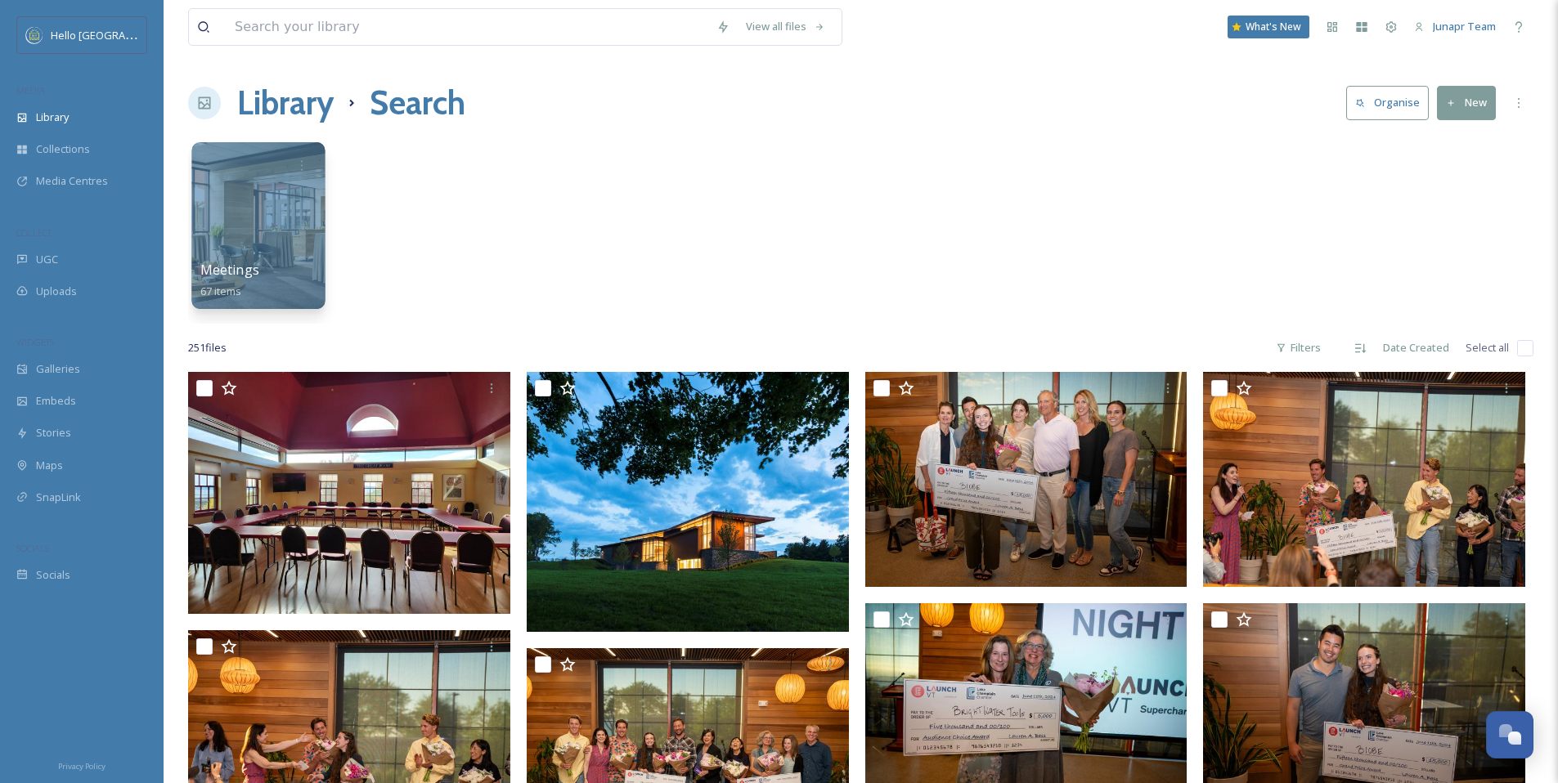  I want to click on img: images.png, so click(34, 35).